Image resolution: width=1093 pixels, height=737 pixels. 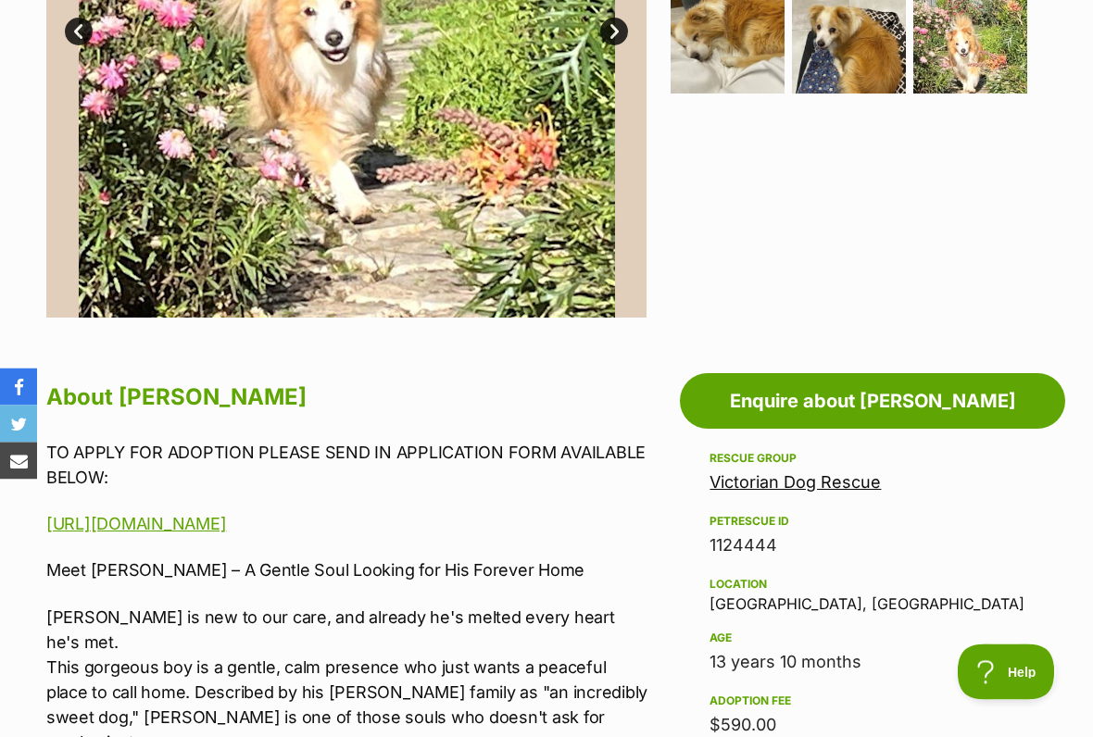 I want to click on div: Location, so click(x=872, y=585).